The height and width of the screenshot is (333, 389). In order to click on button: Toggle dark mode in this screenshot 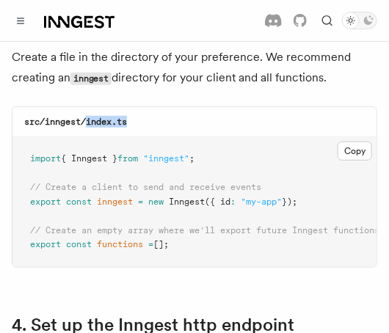, I will do `click(360, 21)`.